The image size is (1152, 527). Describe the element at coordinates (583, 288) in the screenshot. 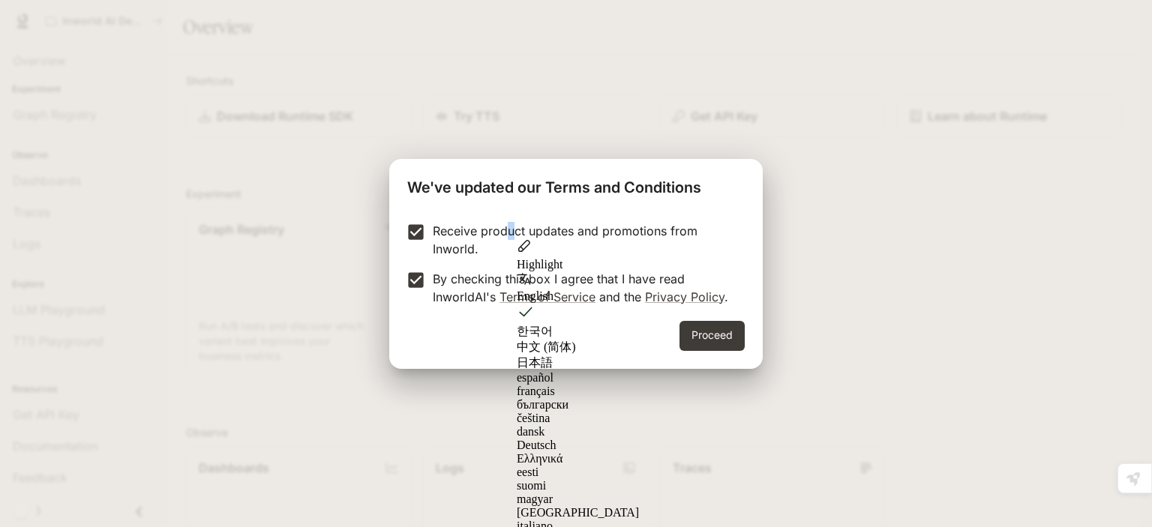

I see `p: By checking this box I agree that I have read InworldAI's and the .` at that location.